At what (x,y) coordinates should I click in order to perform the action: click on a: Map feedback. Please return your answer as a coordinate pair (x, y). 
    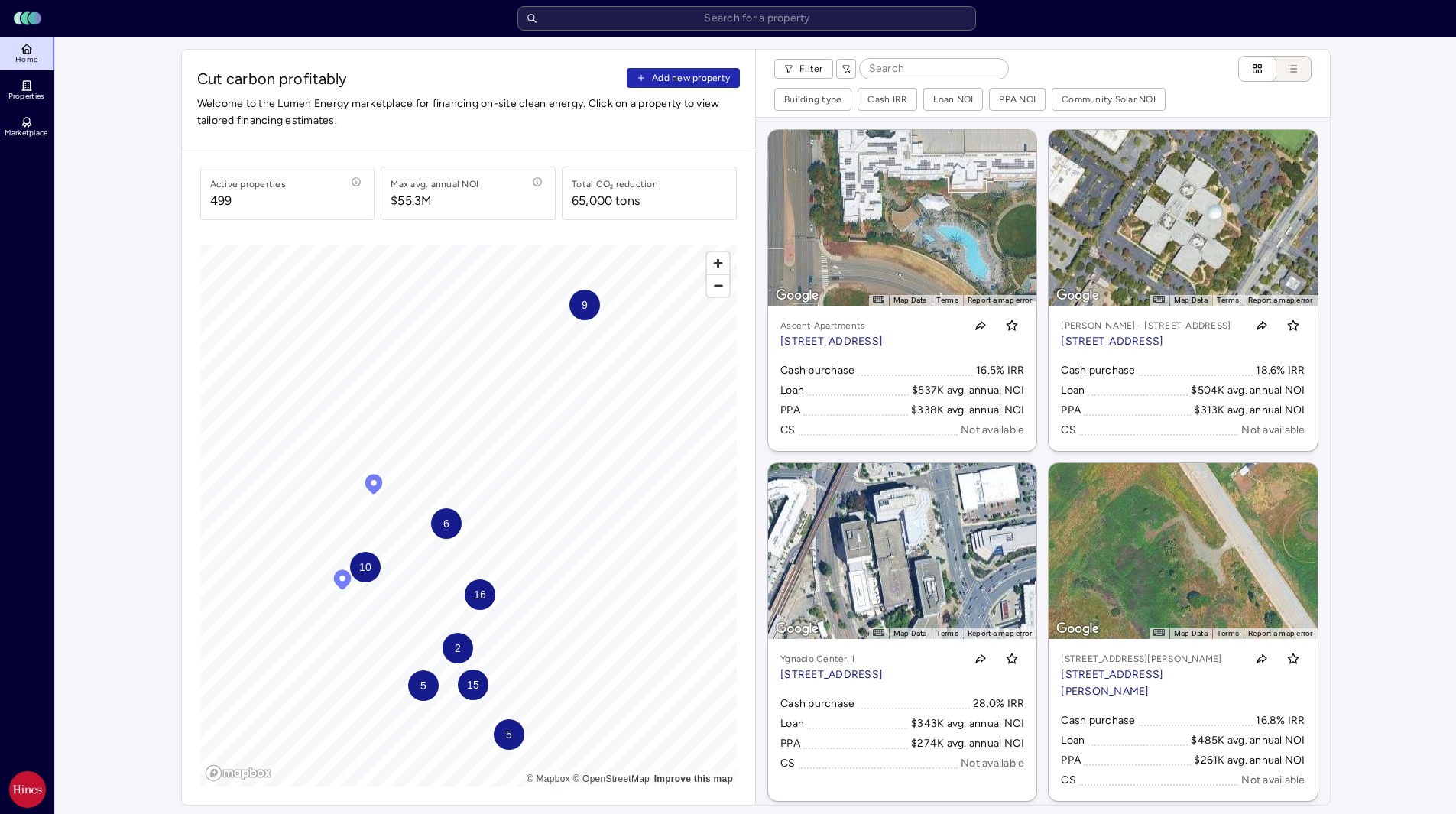
    Looking at the image, I should click on (693, 779).